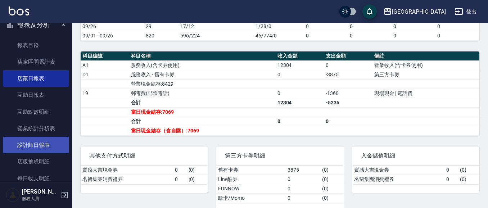 This screenshot has width=488, height=208. Describe the element at coordinates (202, 84) in the screenshot. I see `td: 營業現金結存:8429` at that location.